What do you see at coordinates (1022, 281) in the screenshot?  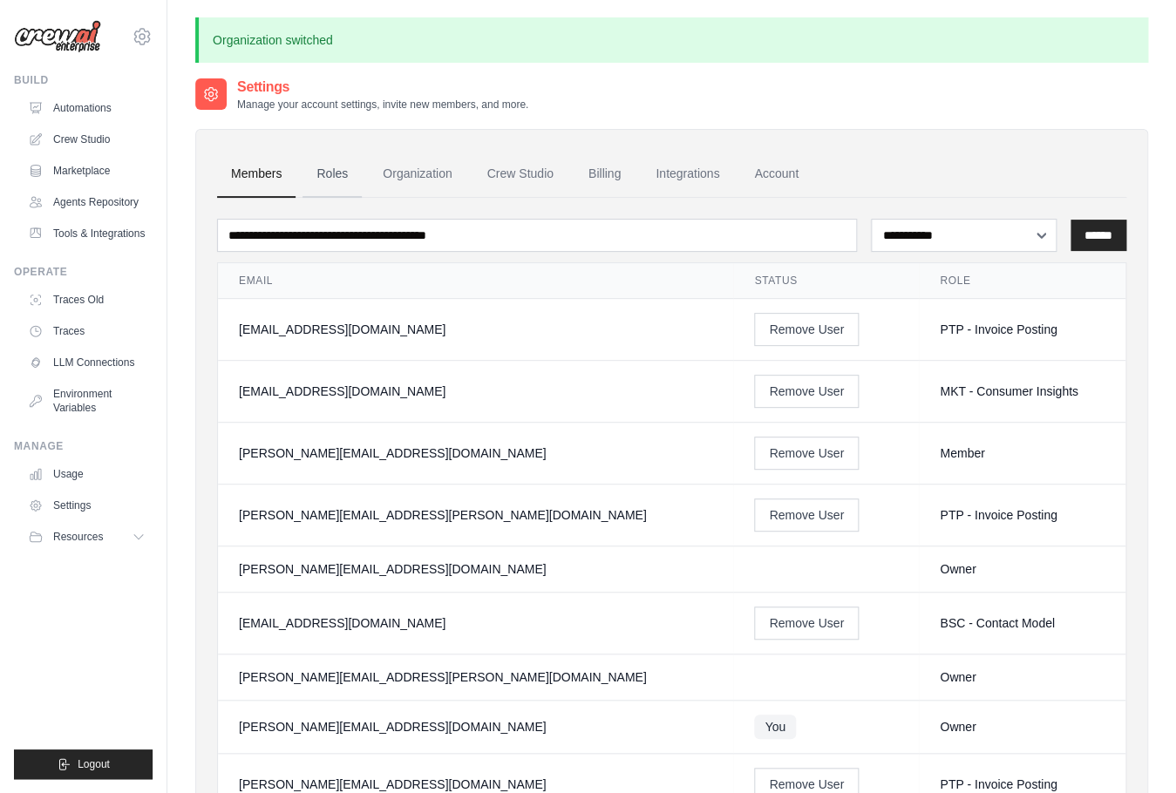 I see `th: Role` at bounding box center [1022, 281].